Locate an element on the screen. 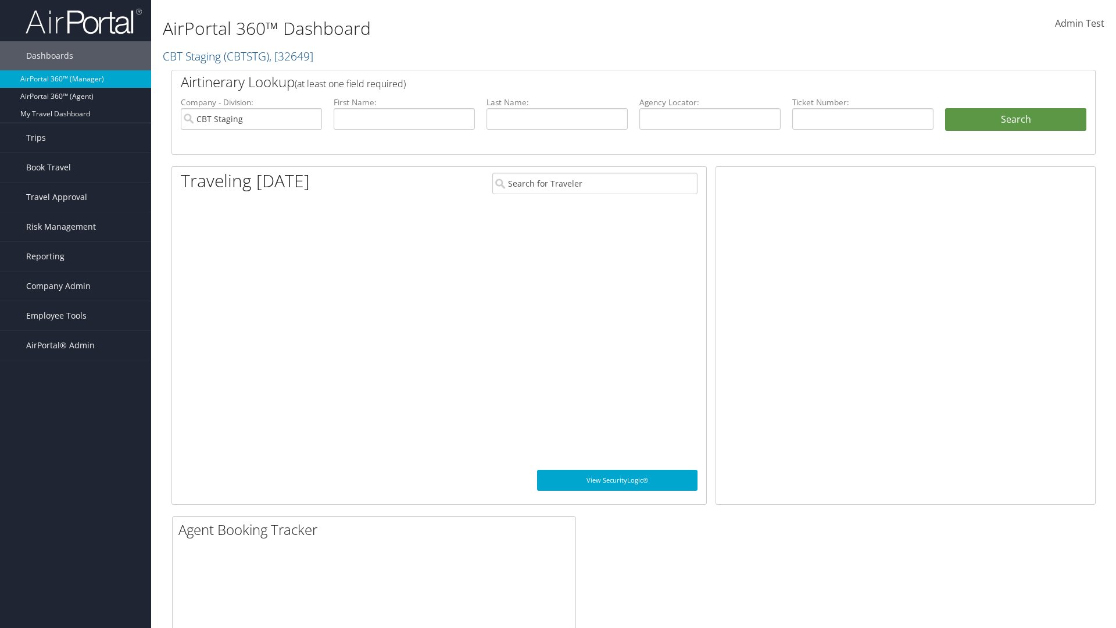 The width and height of the screenshot is (1116, 628). label: Company - Division: is located at coordinates (251, 102).